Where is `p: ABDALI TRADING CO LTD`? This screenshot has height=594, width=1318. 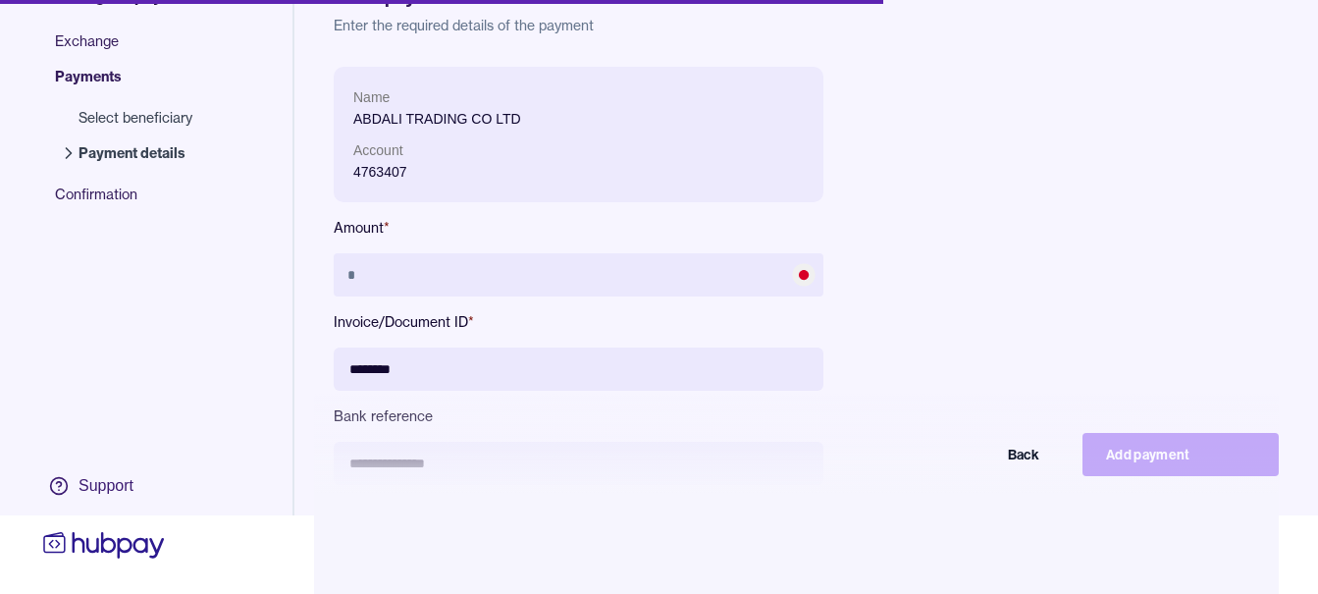
p: ABDALI TRADING CO LTD is located at coordinates (578, 119).